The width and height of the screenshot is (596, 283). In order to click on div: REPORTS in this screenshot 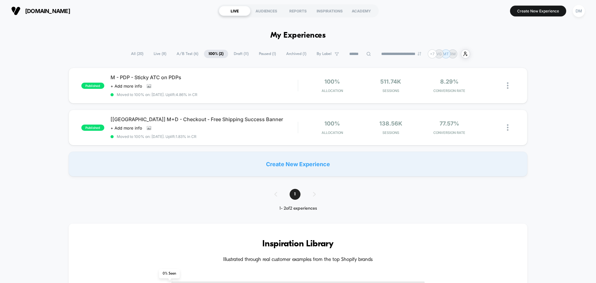, I will do `click(298, 11)`.